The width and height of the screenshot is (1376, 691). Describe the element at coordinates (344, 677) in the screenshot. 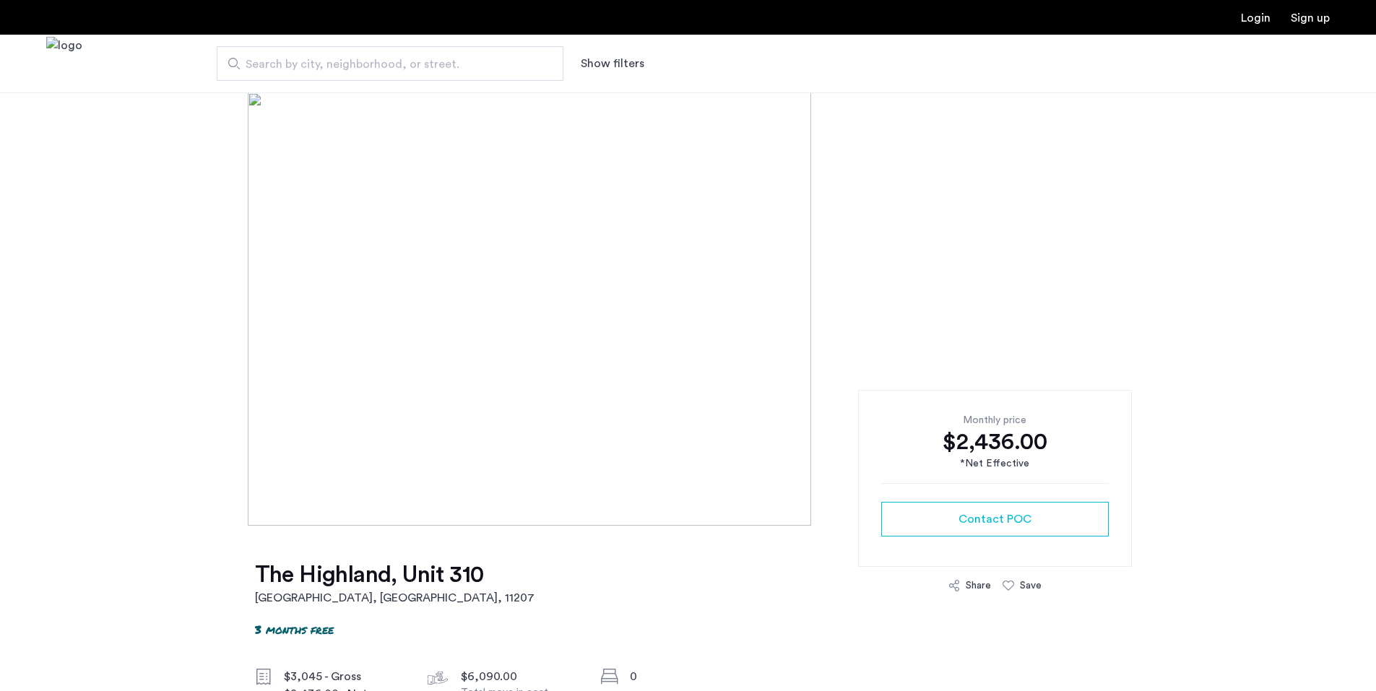

I see `div: $3,045 - Gross` at that location.